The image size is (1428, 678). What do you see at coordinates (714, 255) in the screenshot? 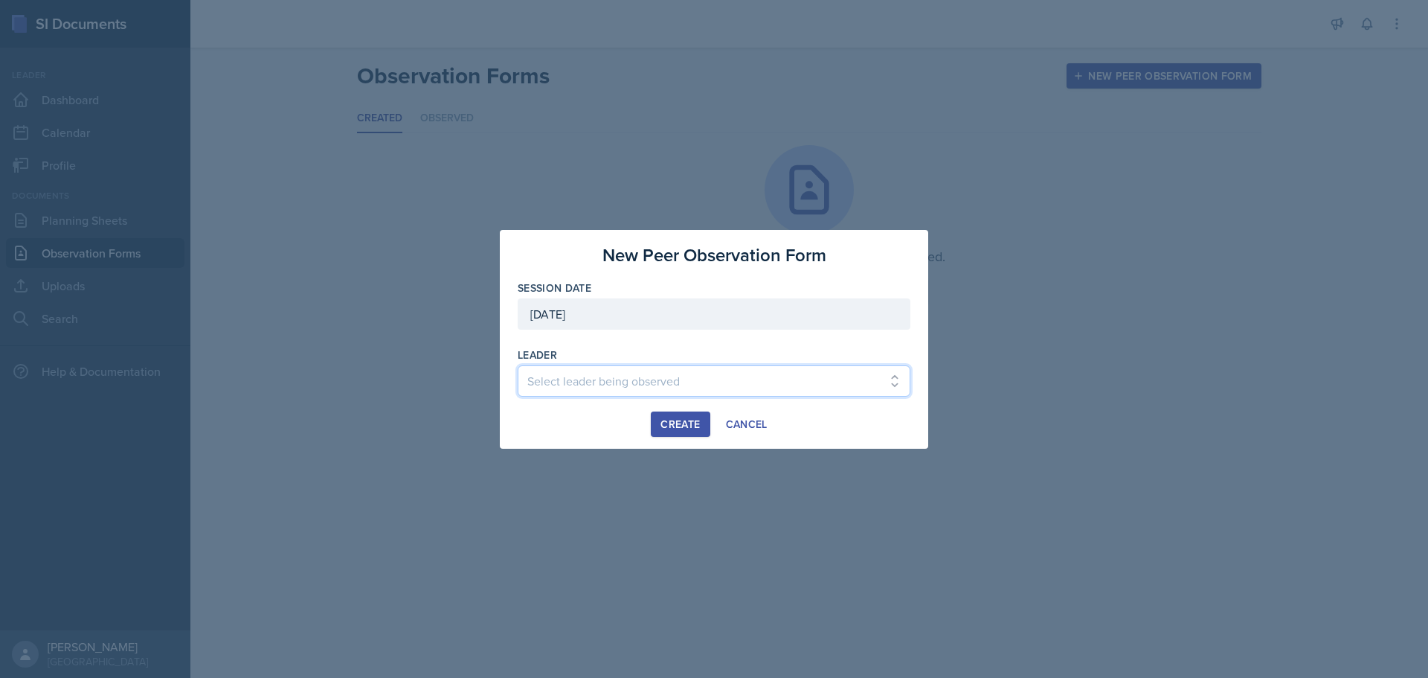
I see `h3: New Peer Observation Form` at bounding box center [714, 255].